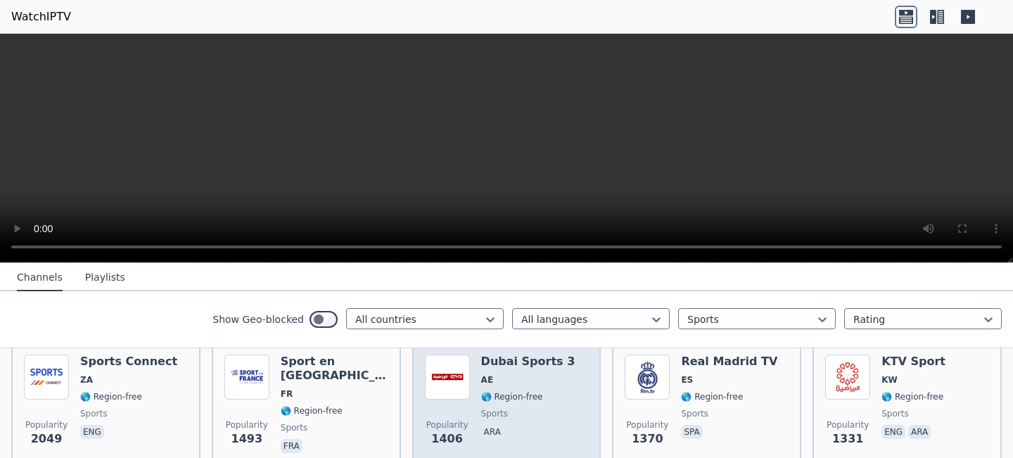 This screenshot has height=458, width=1013. What do you see at coordinates (487, 380) in the screenshot?
I see `span: AE` at bounding box center [487, 380].